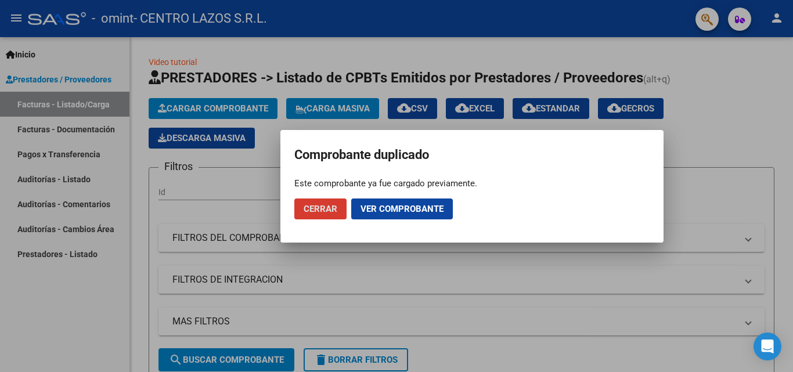  Describe the element at coordinates (767, 346) in the screenshot. I see `div: Open Intercom Messenger` at that location.